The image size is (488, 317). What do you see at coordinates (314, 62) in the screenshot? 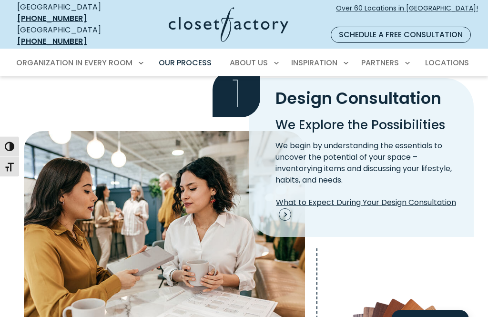
I see `span: Inspiration` at bounding box center [314, 62].